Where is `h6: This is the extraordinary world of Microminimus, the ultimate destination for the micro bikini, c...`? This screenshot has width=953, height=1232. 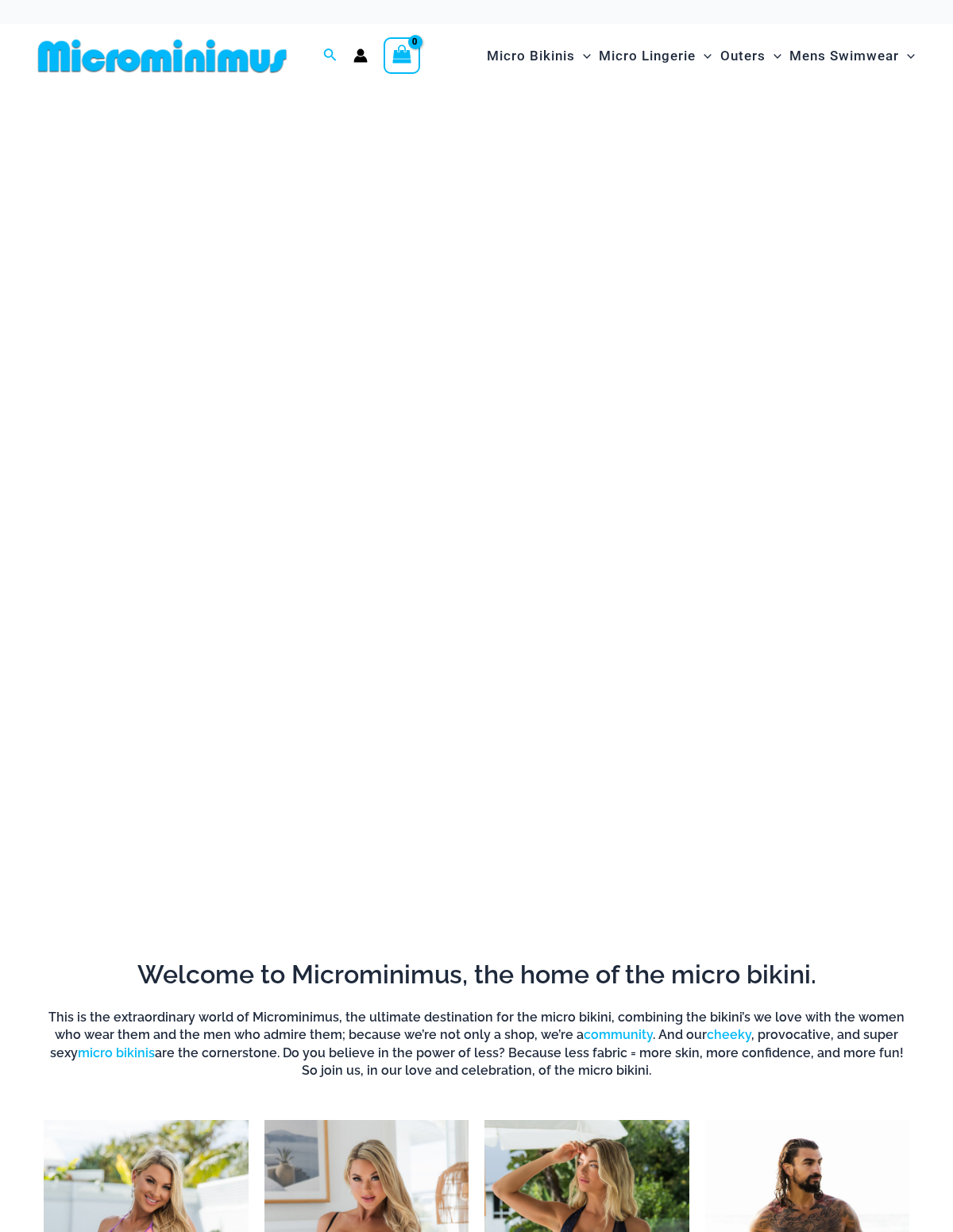
h6: This is the extraordinary world of Microminimus, the ultimate destination for the micro bikini, c... is located at coordinates (476, 1045).